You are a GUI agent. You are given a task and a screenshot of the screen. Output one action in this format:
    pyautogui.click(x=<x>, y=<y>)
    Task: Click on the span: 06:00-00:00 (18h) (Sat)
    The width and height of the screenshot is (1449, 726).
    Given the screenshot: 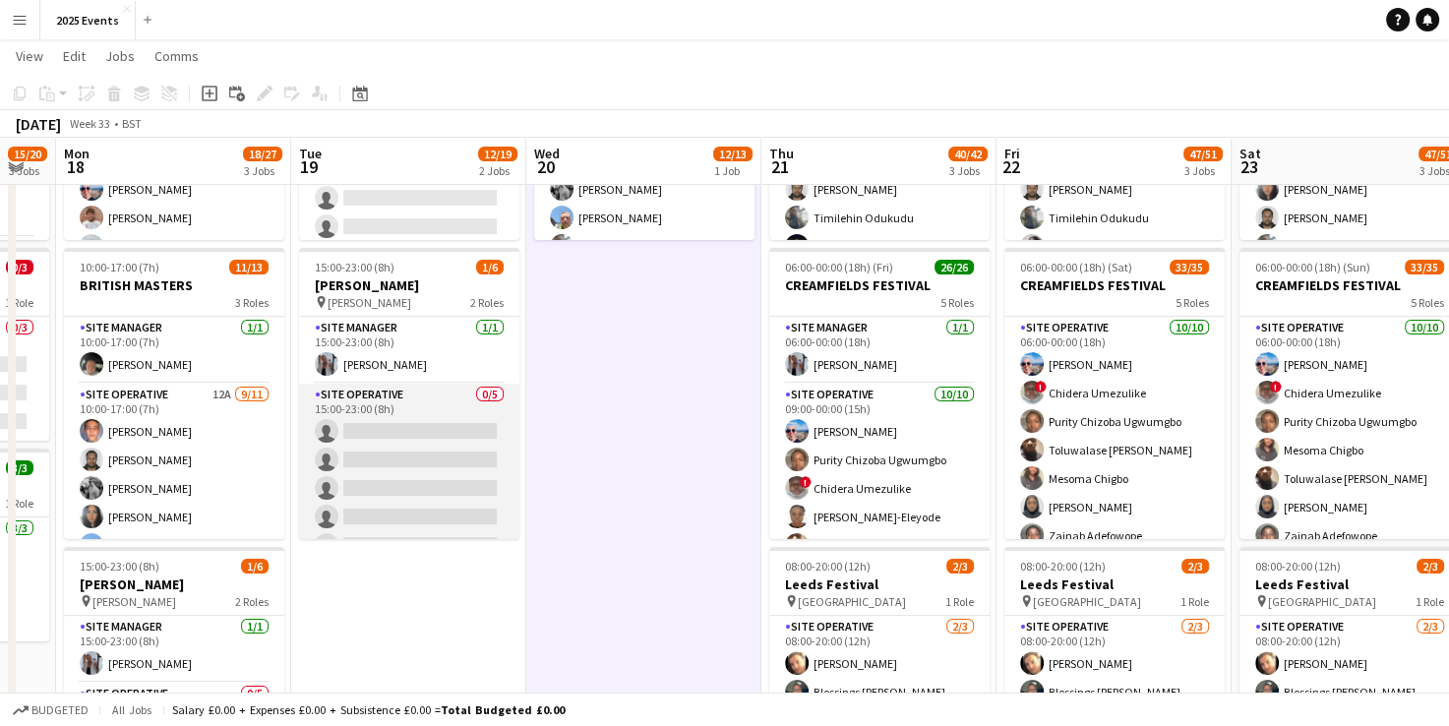 What is the action you would take?
    pyautogui.click(x=1076, y=266)
    